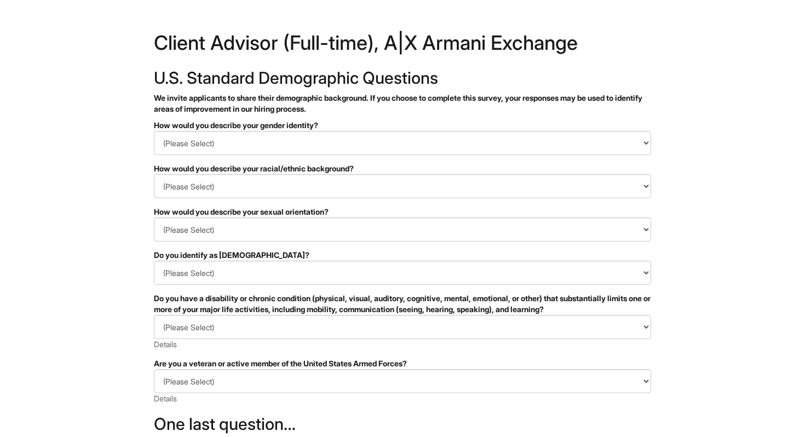 Image resolution: width=805 pixels, height=437 pixels. Describe the element at coordinates (403, 125) in the screenshot. I see `div: How would you describe your gender identity?` at that location.